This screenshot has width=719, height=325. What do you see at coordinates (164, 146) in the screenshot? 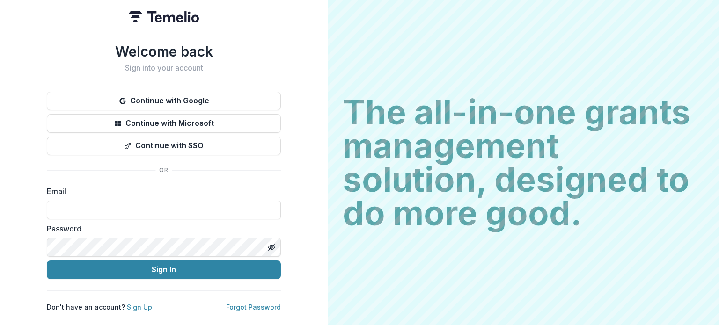
I see `button: Continue with SSO` at bounding box center [164, 146].